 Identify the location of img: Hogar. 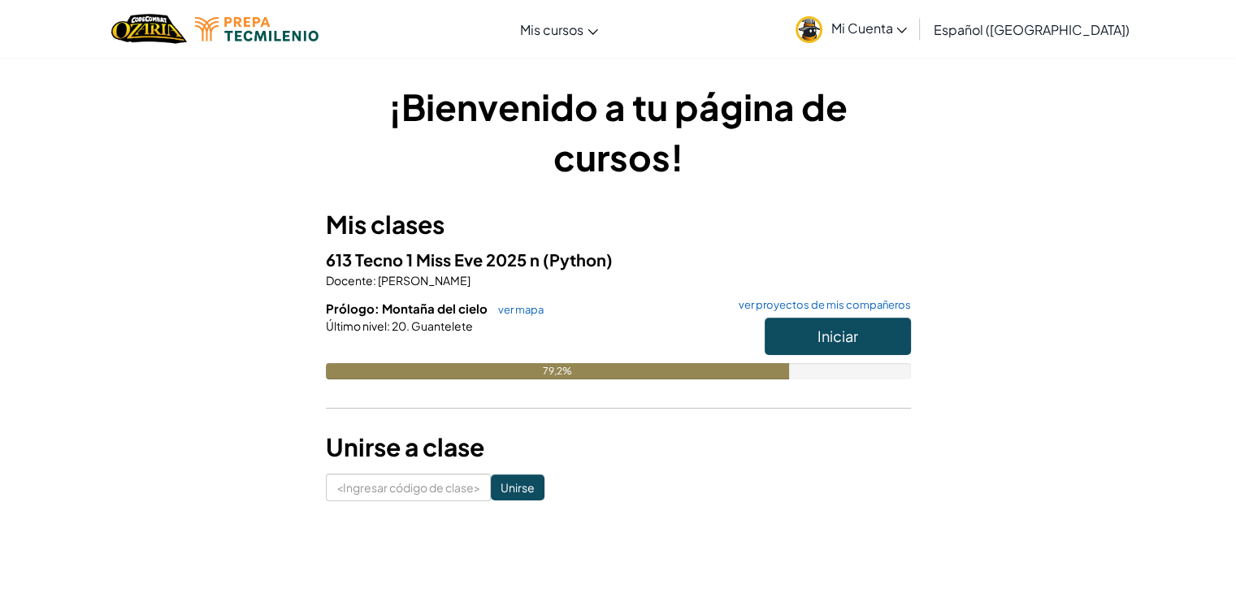
(149, 28).